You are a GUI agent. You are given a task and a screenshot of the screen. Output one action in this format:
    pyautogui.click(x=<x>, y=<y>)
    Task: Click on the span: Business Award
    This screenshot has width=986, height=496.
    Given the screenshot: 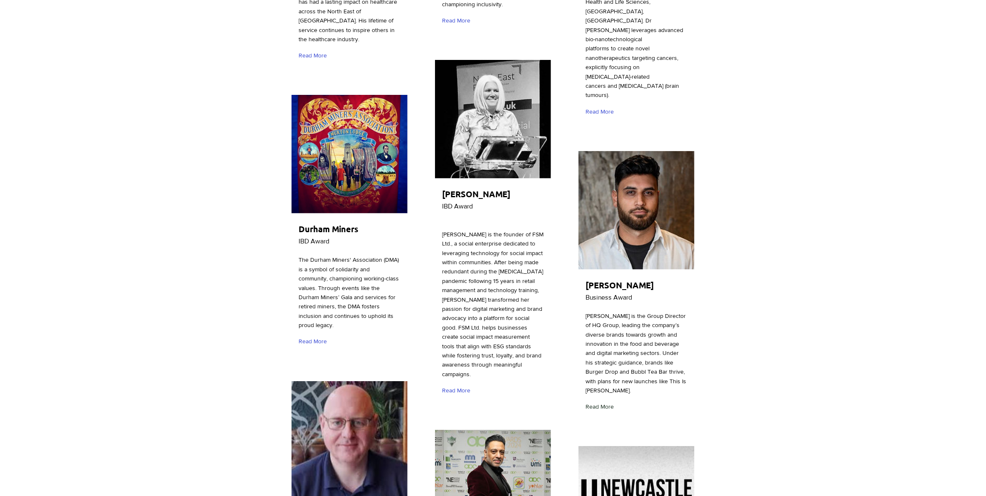 What is the action you would take?
    pyautogui.click(x=609, y=297)
    